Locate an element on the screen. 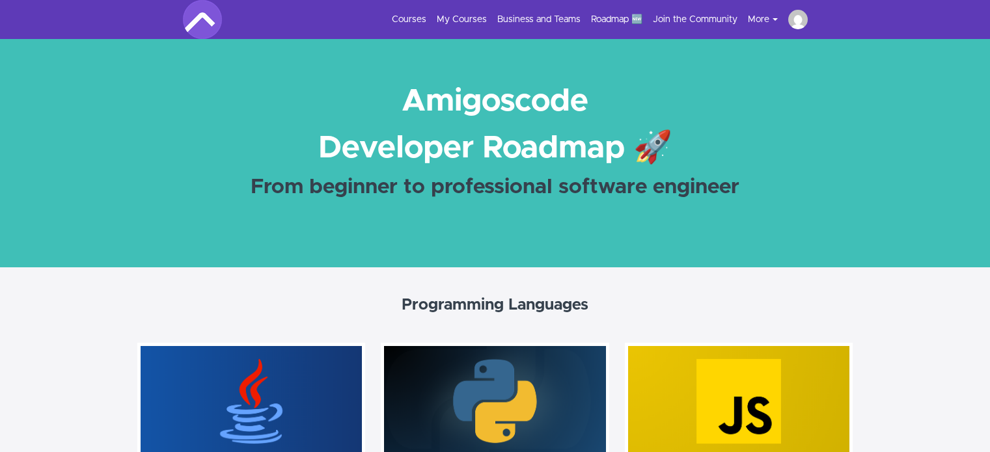  a: Roadmap 🆕 is located at coordinates (616, 20).